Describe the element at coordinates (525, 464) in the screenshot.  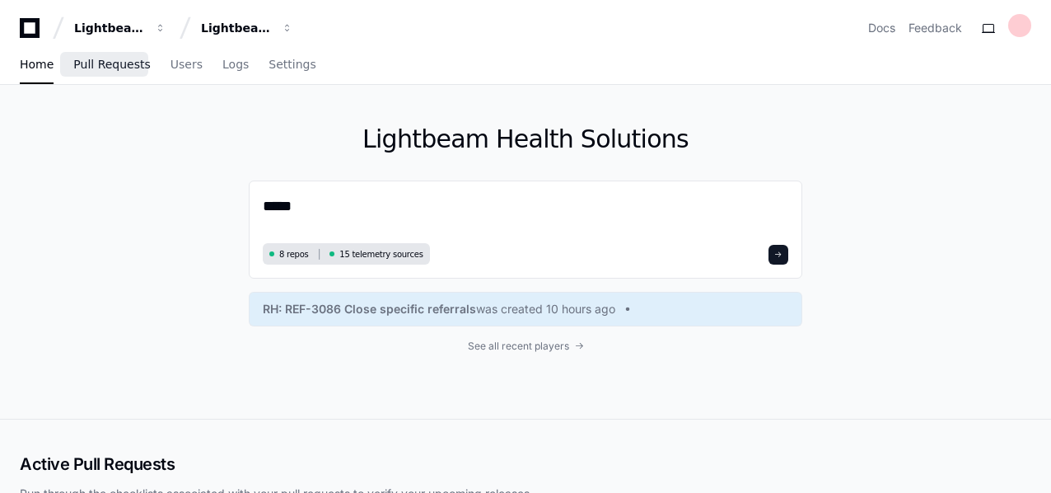
I see `h2: Active Pull Requests` at that location.